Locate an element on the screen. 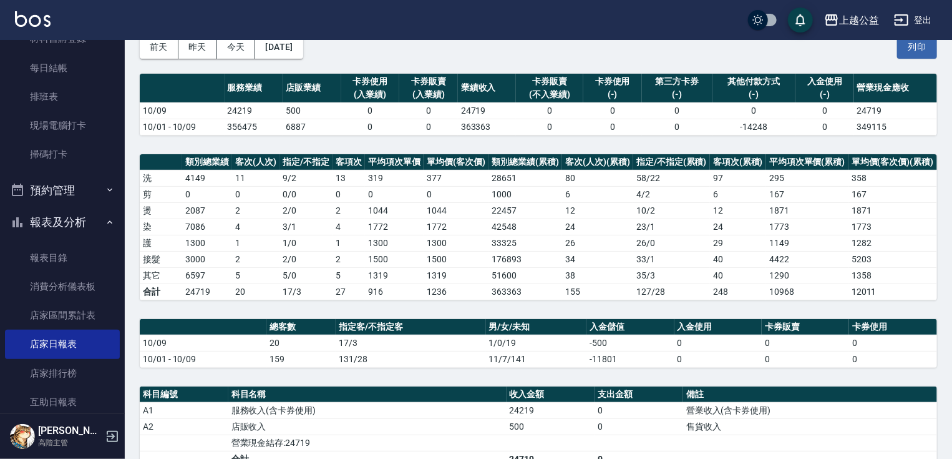  a: 現場電腦打卡 is located at coordinates (62, 125).